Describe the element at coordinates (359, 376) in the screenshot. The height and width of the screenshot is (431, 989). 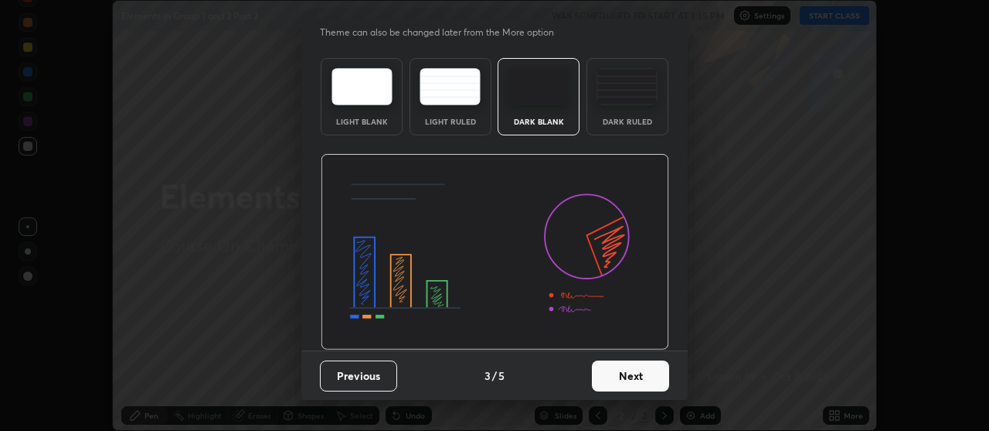
I see `button: Previous` at that location.